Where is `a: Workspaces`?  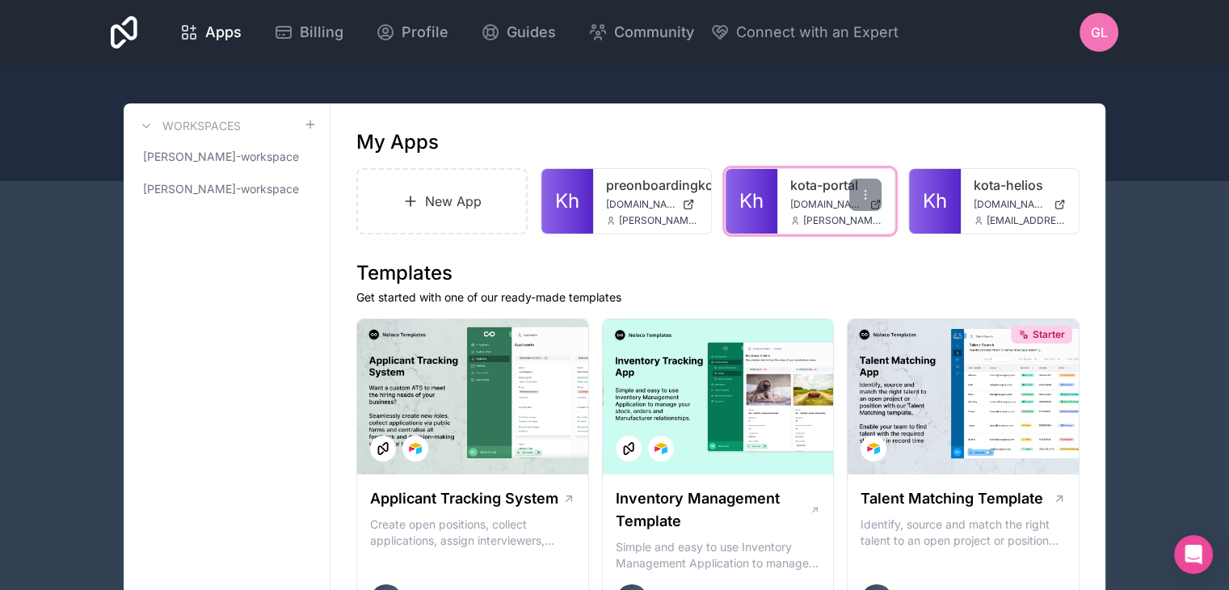
a: Workspaces is located at coordinates (188, 126).